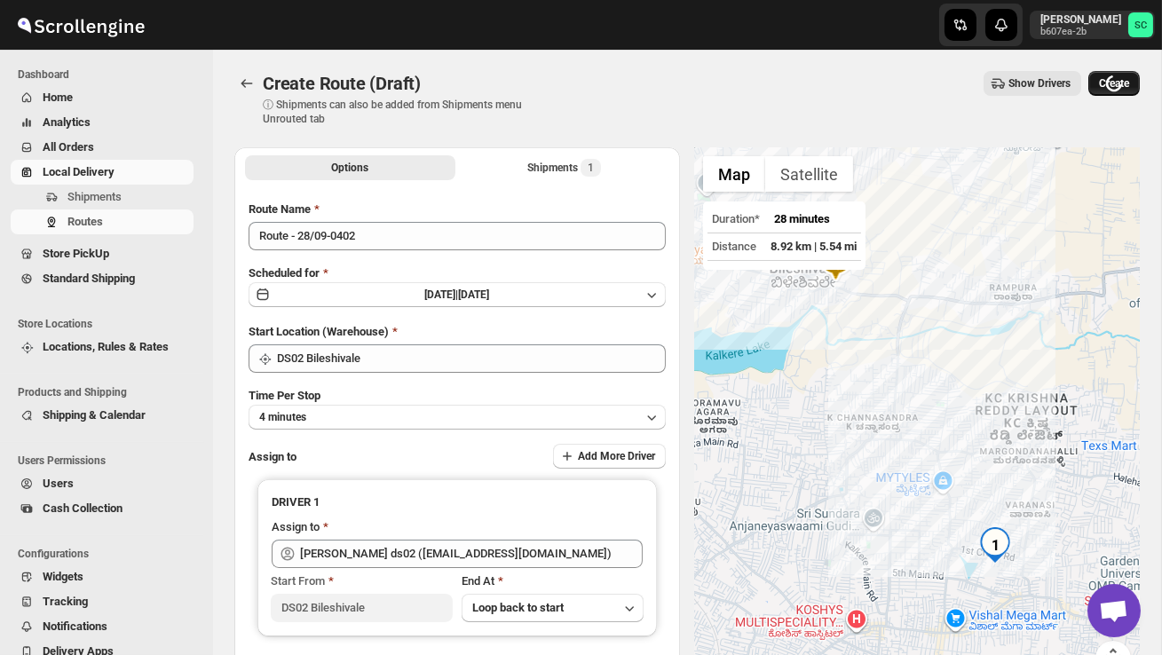 The width and height of the screenshot is (1162, 655). What do you see at coordinates (106, 346) in the screenshot?
I see `span: Locations, Rules & Rates` at bounding box center [106, 346].